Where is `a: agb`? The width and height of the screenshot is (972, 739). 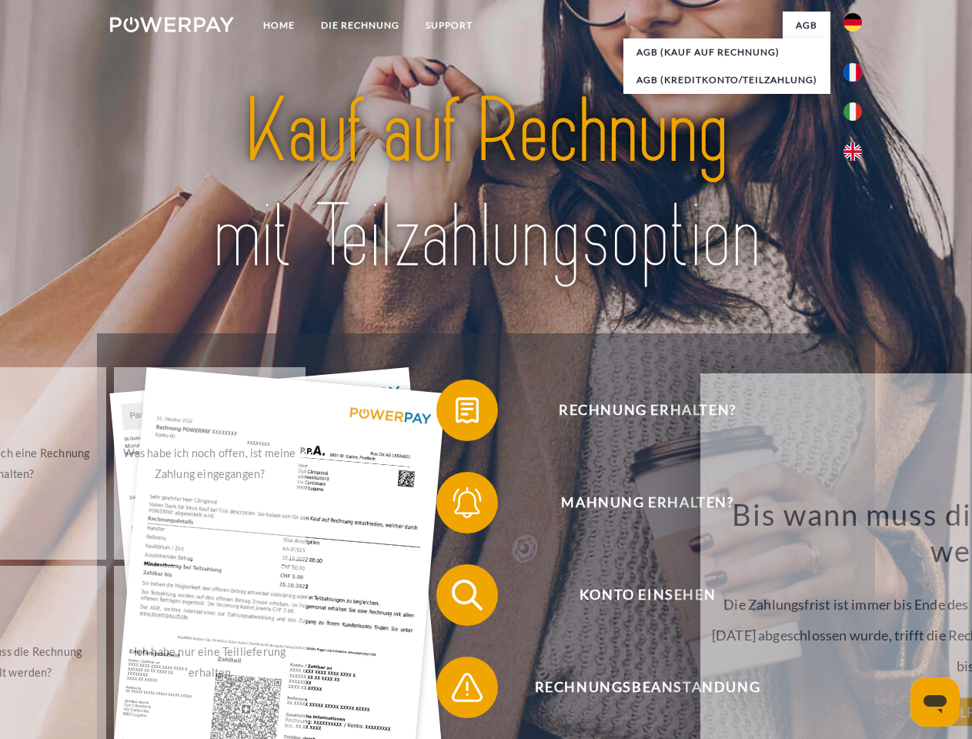 a: agb is located at coordinates (806, 25).